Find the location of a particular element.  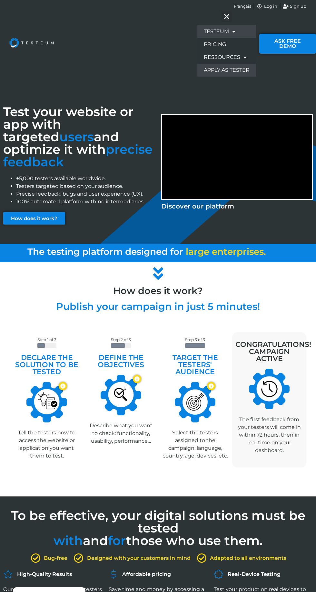

span: Real-Device Testing is located at coordinates (253, 575).